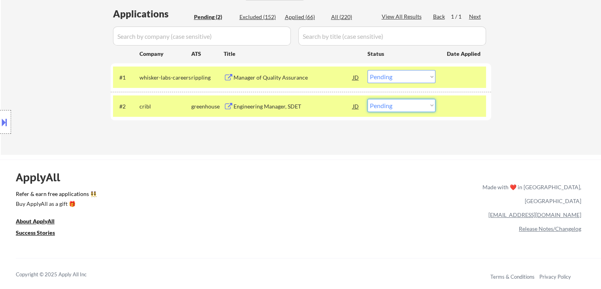 This screenshot has width=601, height=289. I want to click on div: Company, so click(165, 54).